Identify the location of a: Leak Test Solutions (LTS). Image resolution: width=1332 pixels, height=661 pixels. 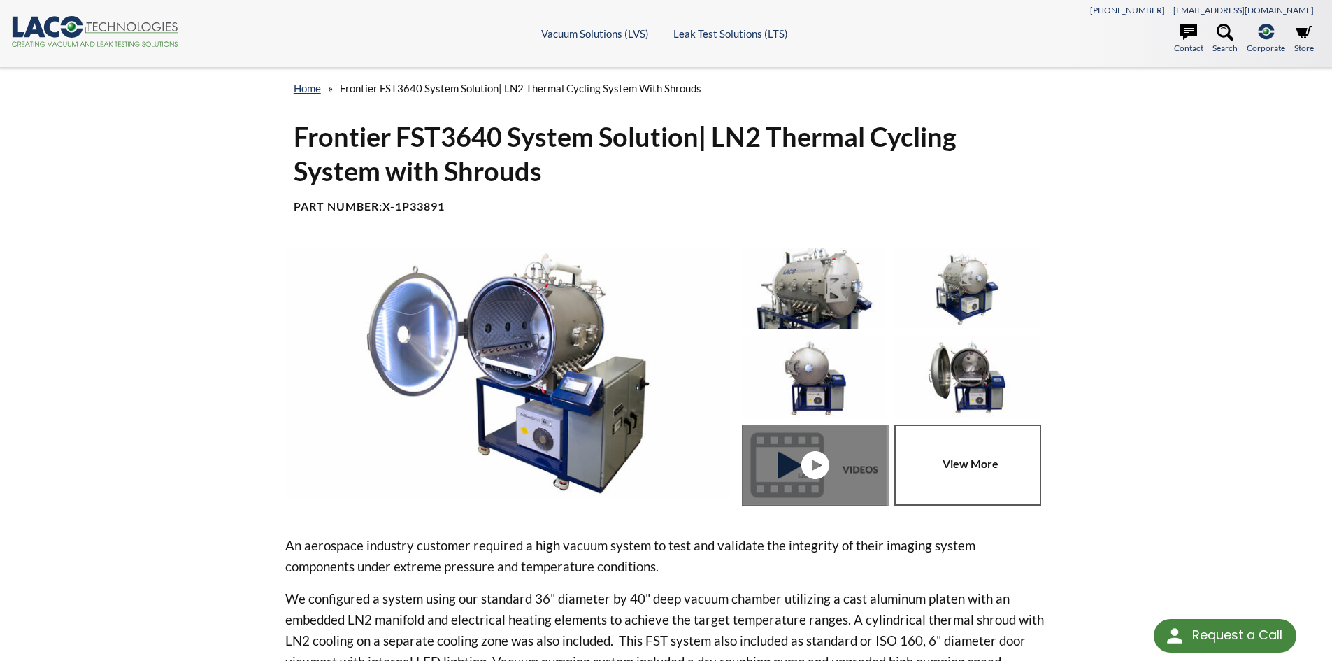
(731, 34).